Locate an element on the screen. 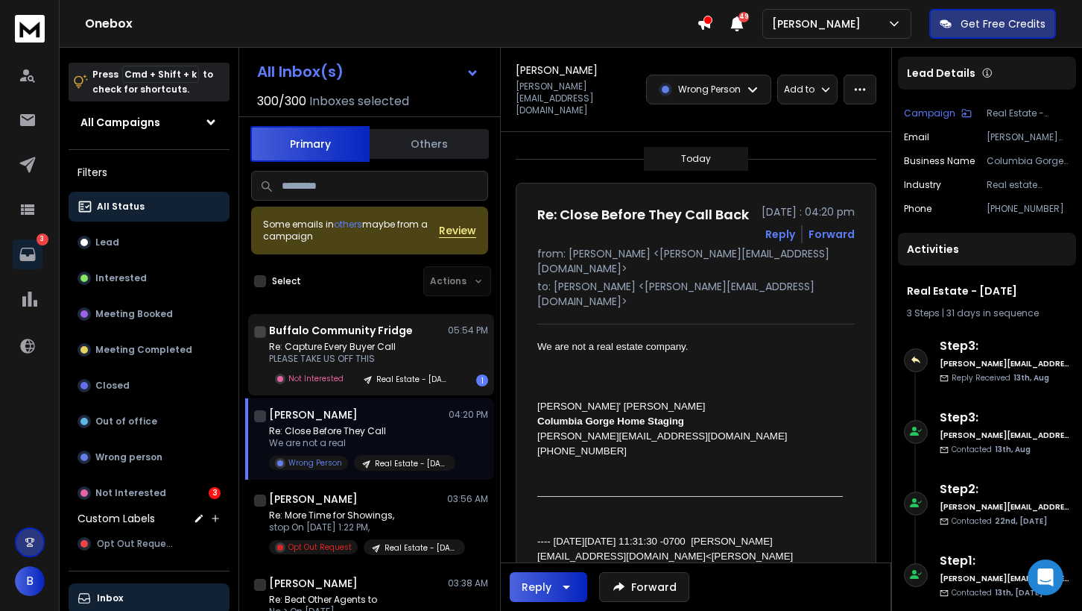  button: Meeting Completed is located at coordinates (149, 350).